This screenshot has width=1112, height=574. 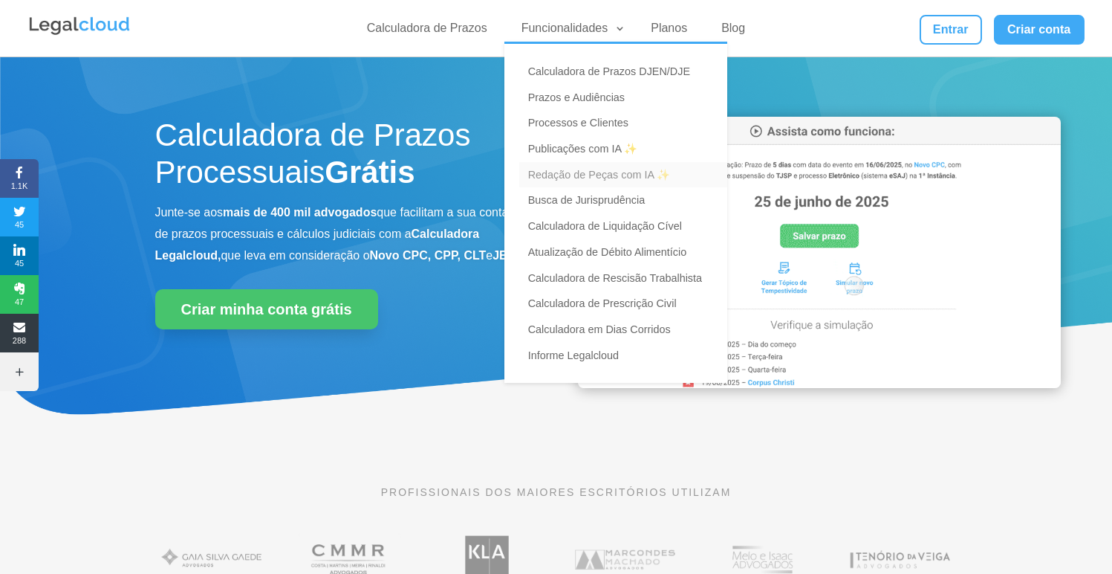 What do you see at coordinates (79, 33) in the screenshot?
I see `a: Logo da Legalcloud` at bounding box center [79, 33].